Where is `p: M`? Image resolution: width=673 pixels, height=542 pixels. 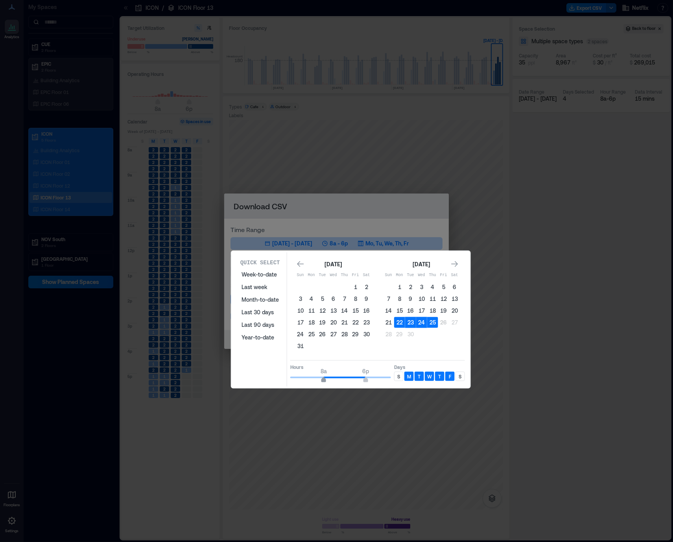
p: M is located at coordinates (409, 376).